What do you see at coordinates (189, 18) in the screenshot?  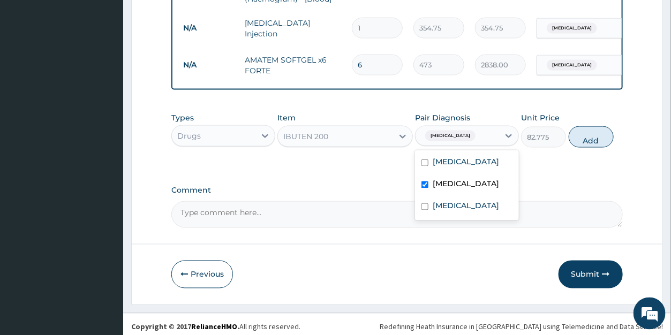 I see `div: Minimize live chat window` at bounding box center [189, 18].